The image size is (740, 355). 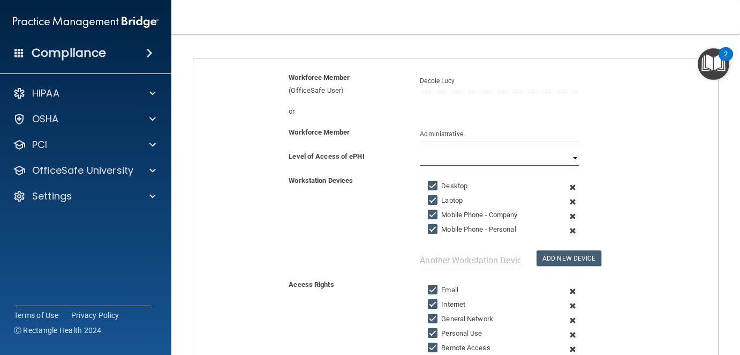 I want to click on b: Level of Access of ePHI, so click(x=326, y=156).